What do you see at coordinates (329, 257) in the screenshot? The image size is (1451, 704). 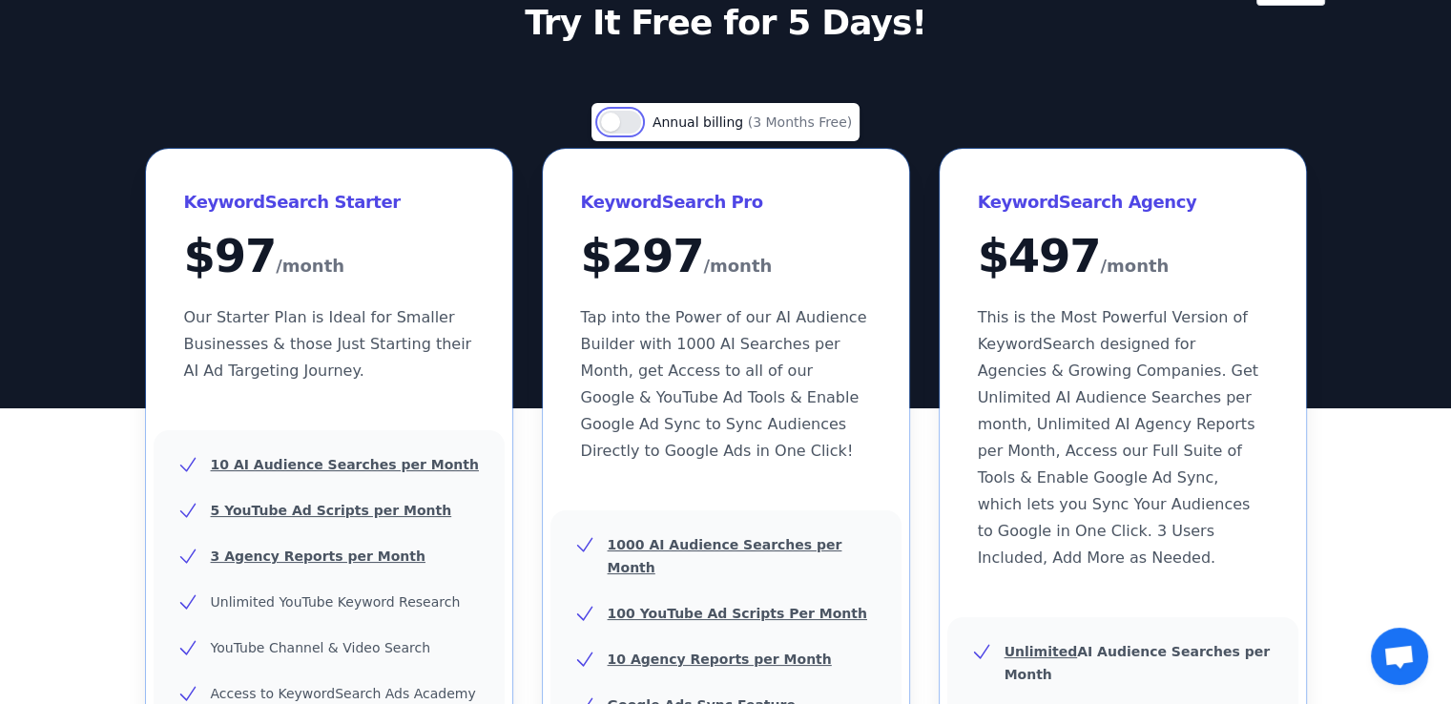 I see `div: $ 97` at bounding box center [329, 257].